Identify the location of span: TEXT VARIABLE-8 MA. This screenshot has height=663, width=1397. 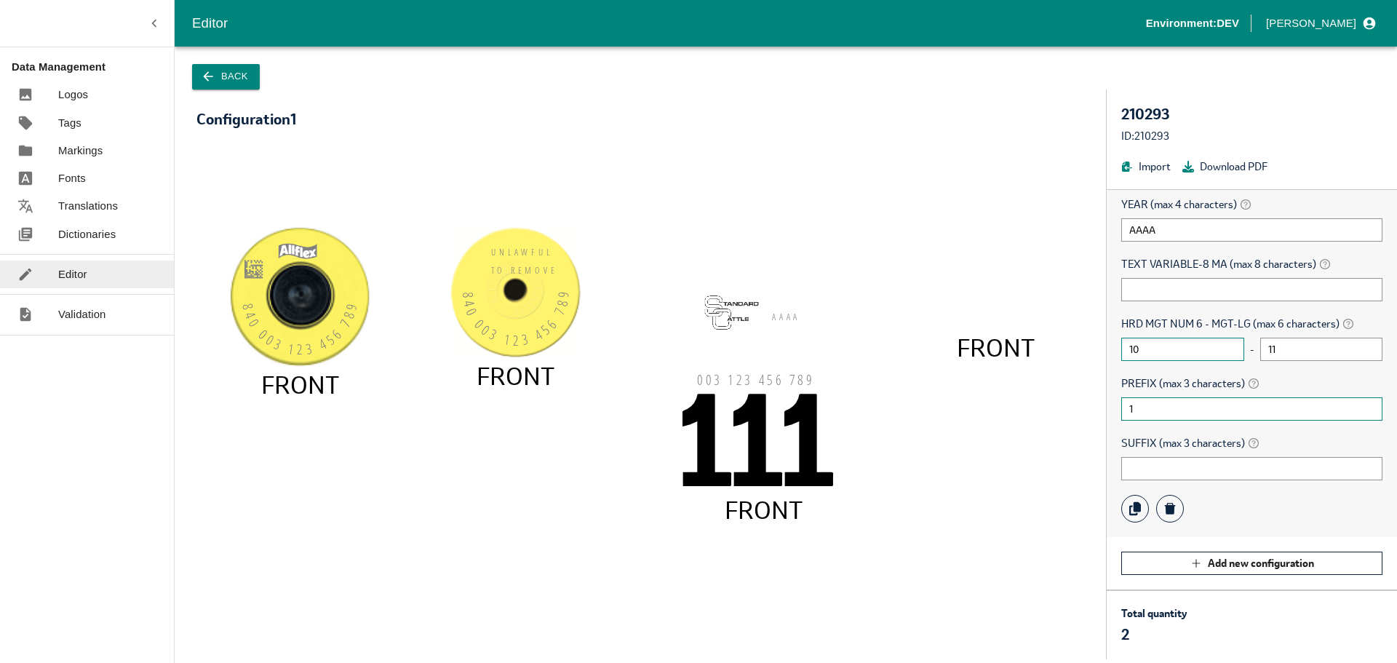
(1252, 264).